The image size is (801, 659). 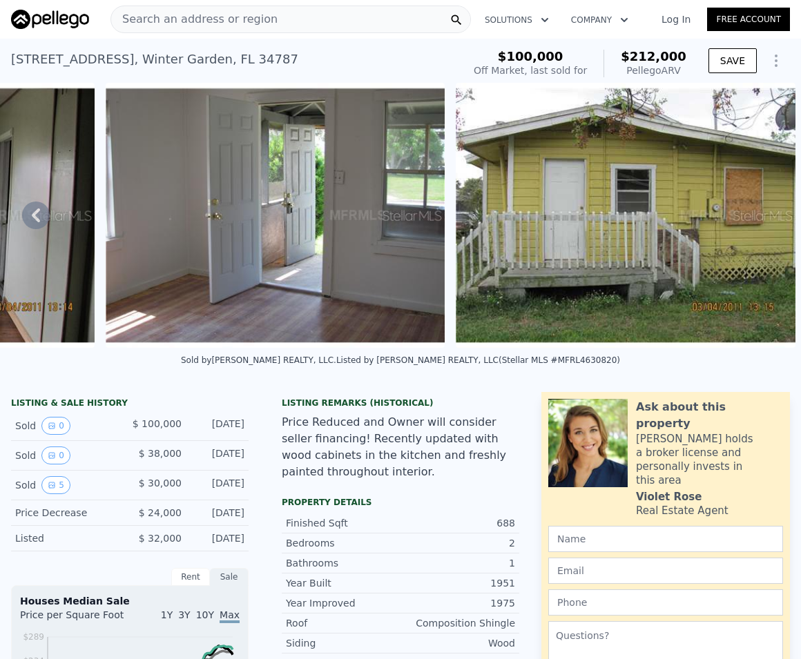 I want to click on a: Log In, so click(x=676, y=19).